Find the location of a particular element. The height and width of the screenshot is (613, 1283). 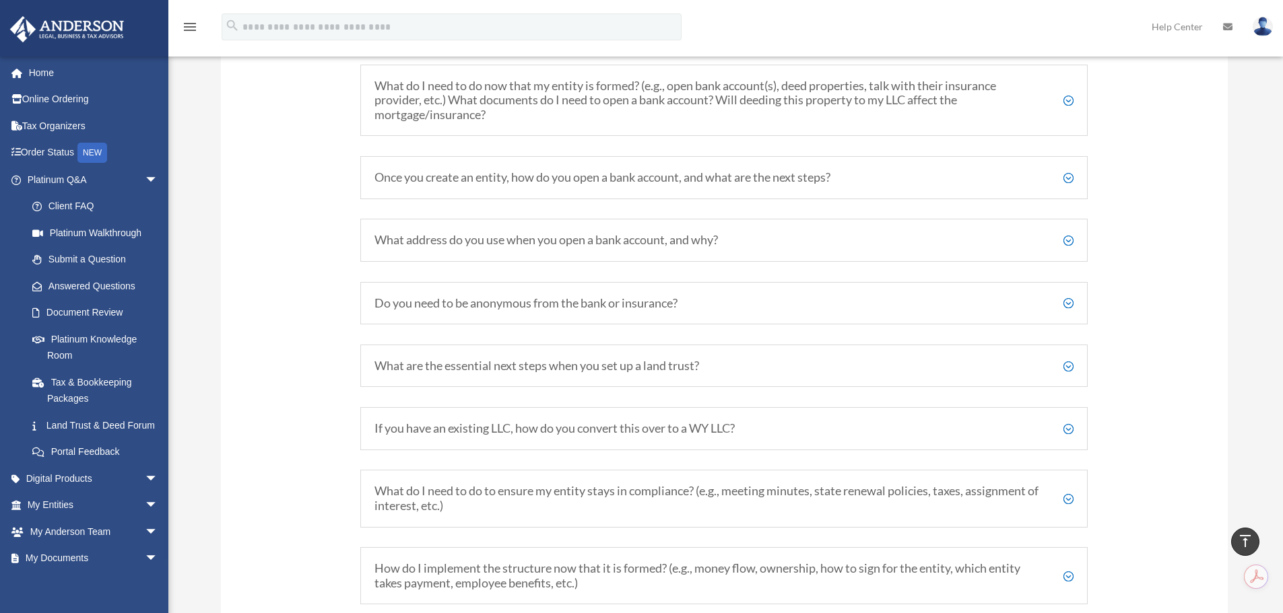

a: vertical_align_top is located at coordinates (1245, 542).